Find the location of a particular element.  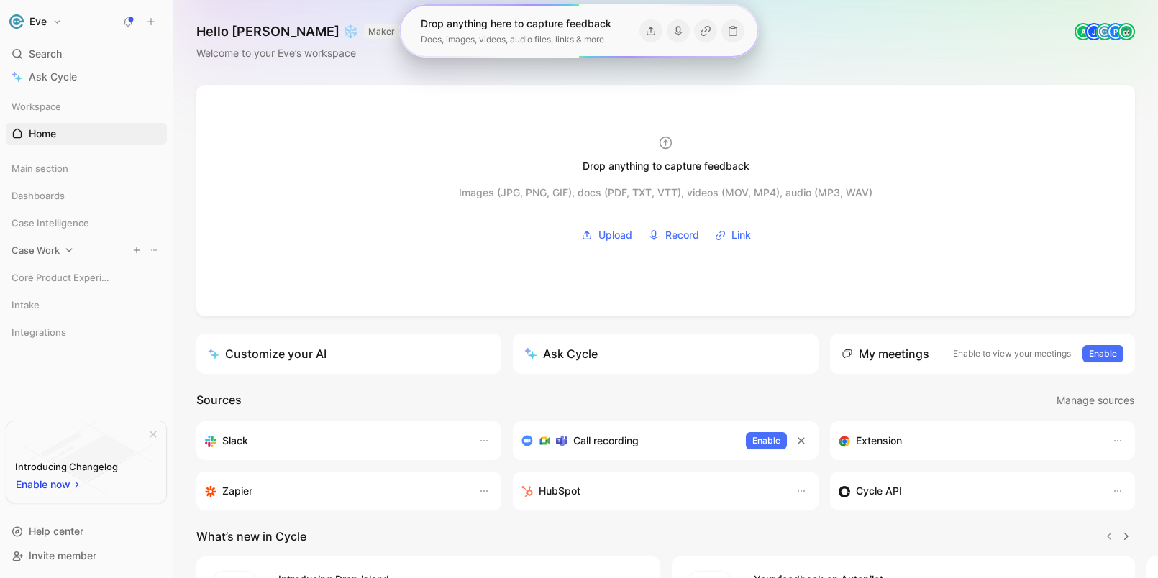

div: Sync customers & send feedback from custom sources. Get inspired by our favorite use case is located at coordinates (968, 491).